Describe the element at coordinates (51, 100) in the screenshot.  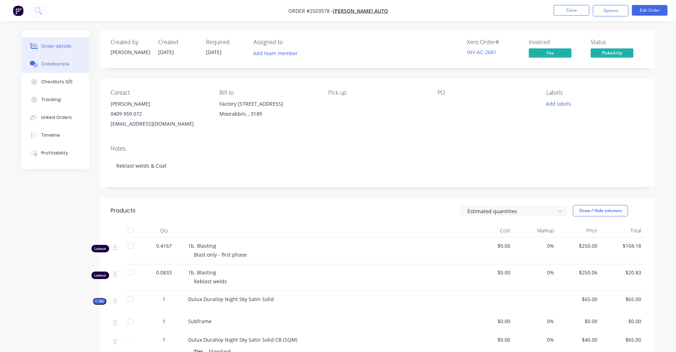
I see `div: Tracking` at that location.